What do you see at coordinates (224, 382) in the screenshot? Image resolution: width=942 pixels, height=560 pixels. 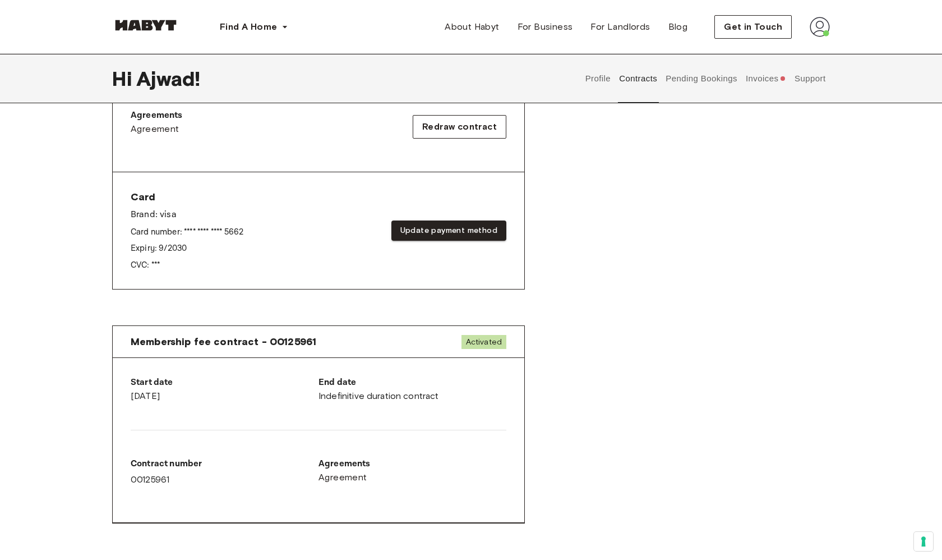 I see `p: Start date` at bounding box center [224, 382].